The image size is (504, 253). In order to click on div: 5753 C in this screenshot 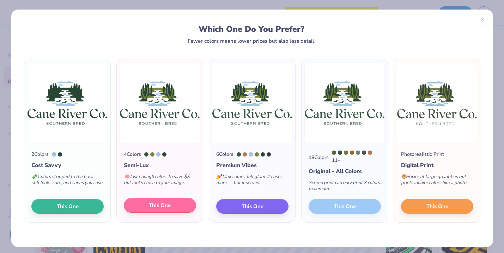, I will do `click(334, 152)`.